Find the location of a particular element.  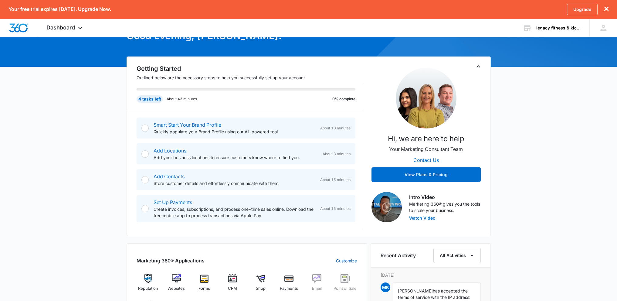

a: Upgrade is located at coordinates (582, 9).